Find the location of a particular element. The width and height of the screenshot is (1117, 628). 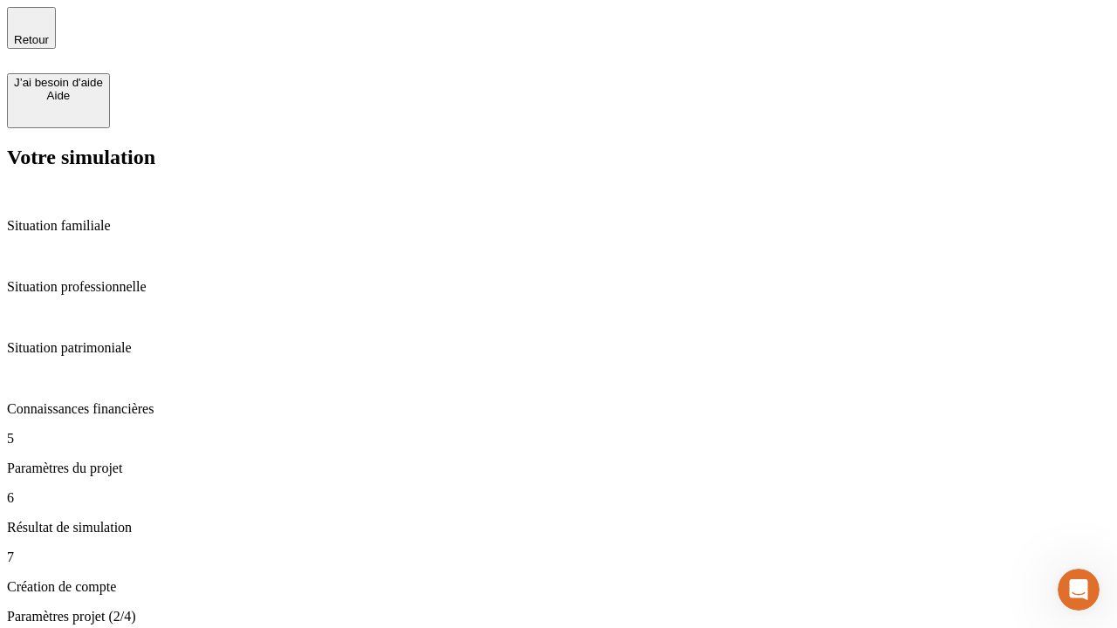

div: Aide is located at coordinates (58, 95).